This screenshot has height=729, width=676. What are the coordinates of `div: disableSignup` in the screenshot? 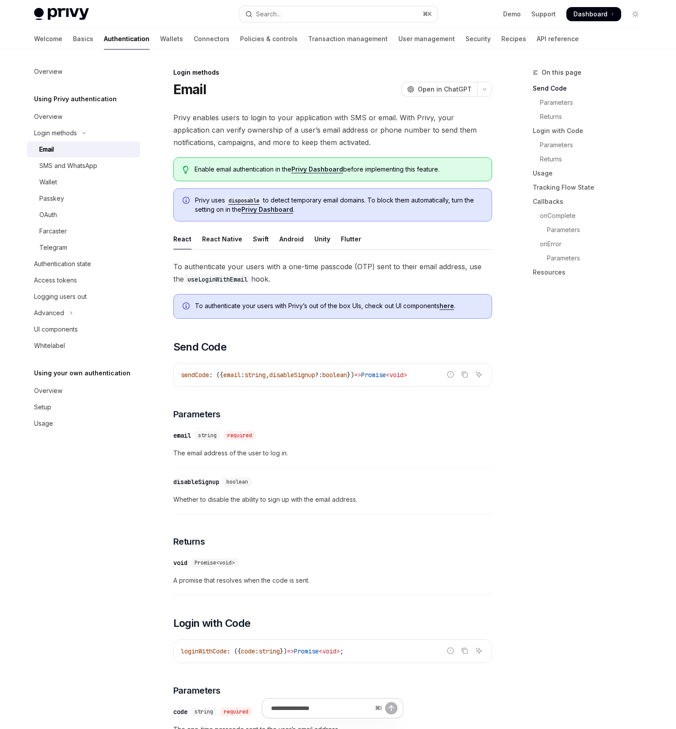 It's located at (196, 482).